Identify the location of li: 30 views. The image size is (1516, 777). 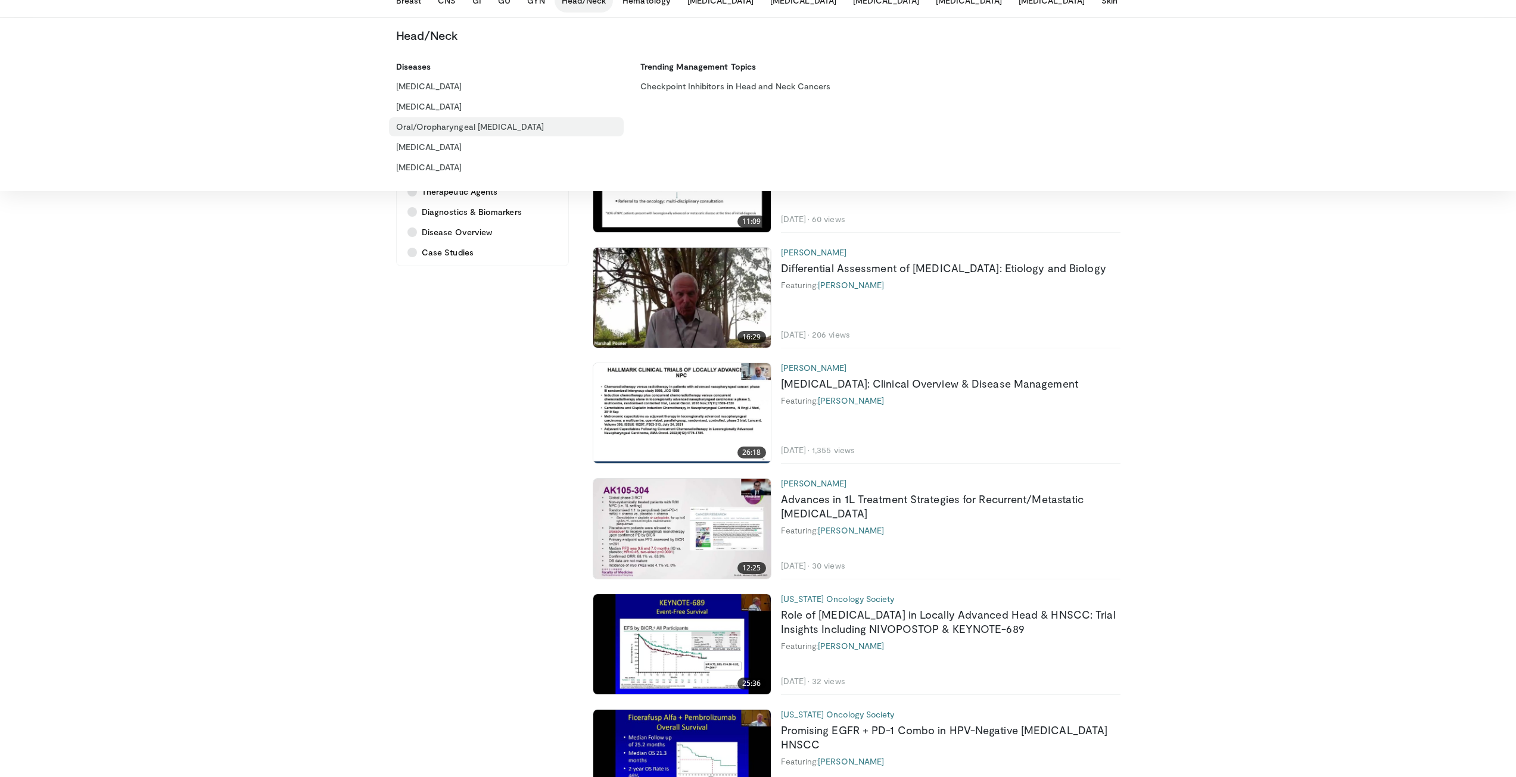
(828, 566).